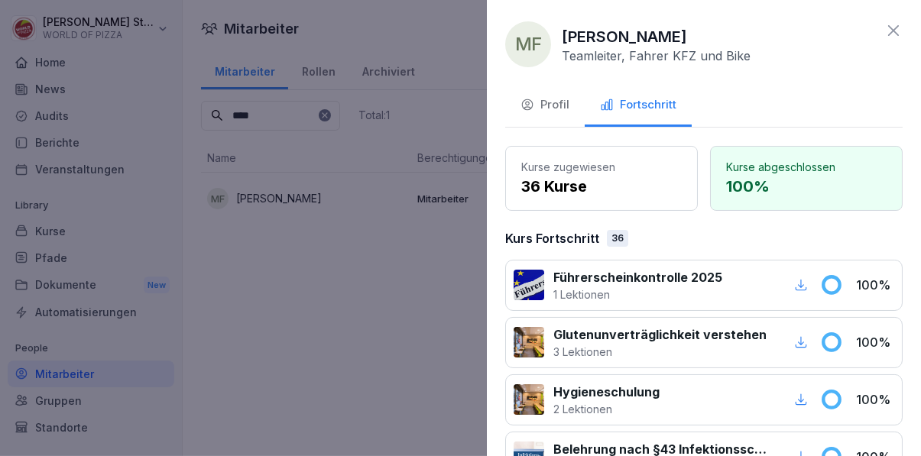  Describe the element at coordinates (618, 239) in the screenshot. I see `div: 36` at that location.